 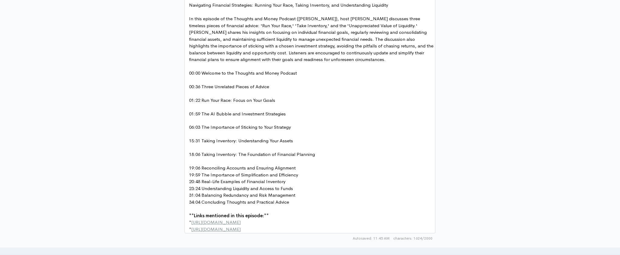 I want to click on span: Links mentioned in this episode:, so click(x=229, y=216).